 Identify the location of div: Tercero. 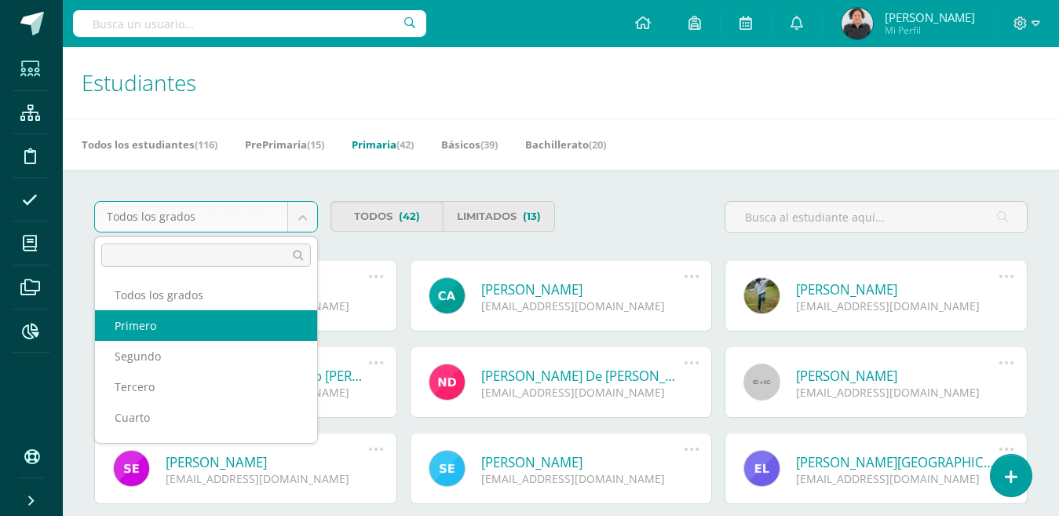
(206, 386).